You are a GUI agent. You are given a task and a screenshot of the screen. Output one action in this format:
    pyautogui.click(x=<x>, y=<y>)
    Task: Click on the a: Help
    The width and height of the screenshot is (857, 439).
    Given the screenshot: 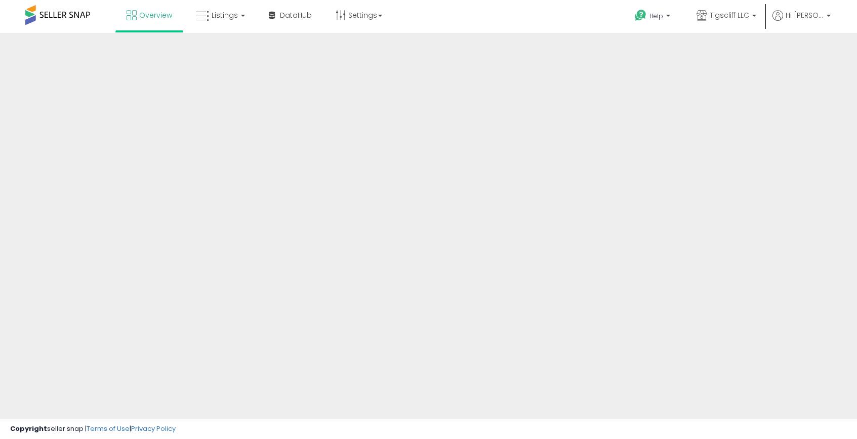 What is the action you would take?
    pyautogui.click(x=654, y=17)
    